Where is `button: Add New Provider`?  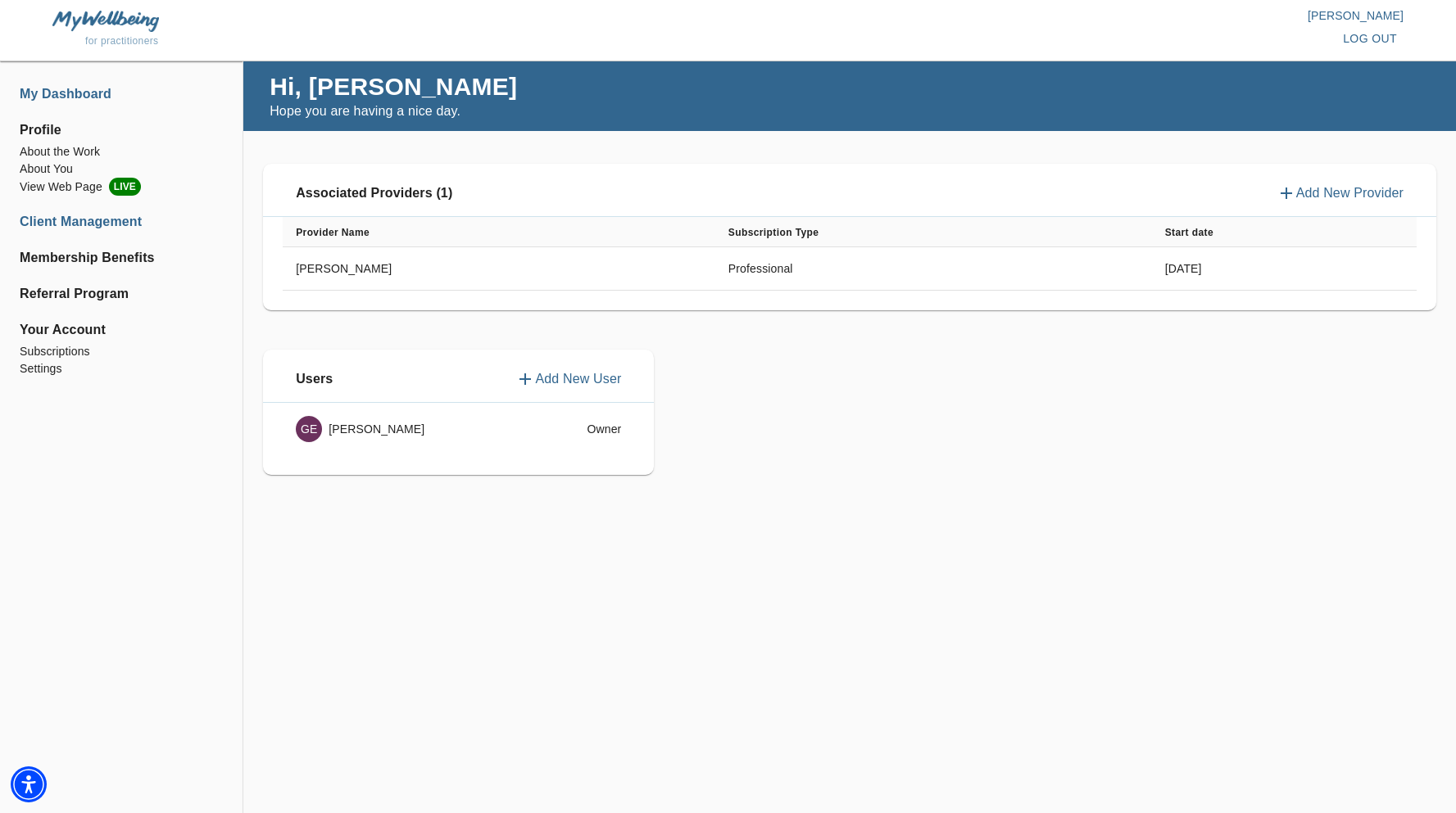 button: Add New Provider is located at coordinates (1340, 194).